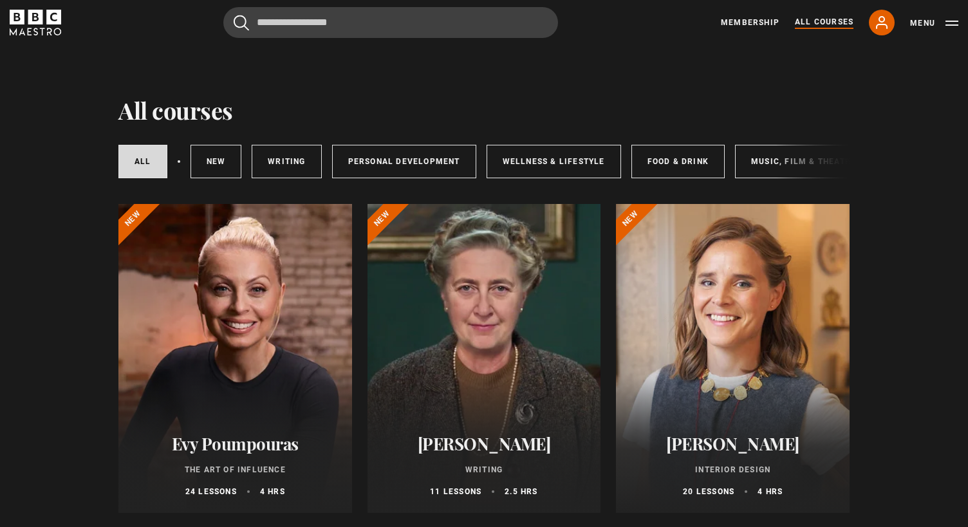  What do you see at coordinates (824, 23) in the screenshot?
I see `a: All Courses` at bounding box center [824, 23].